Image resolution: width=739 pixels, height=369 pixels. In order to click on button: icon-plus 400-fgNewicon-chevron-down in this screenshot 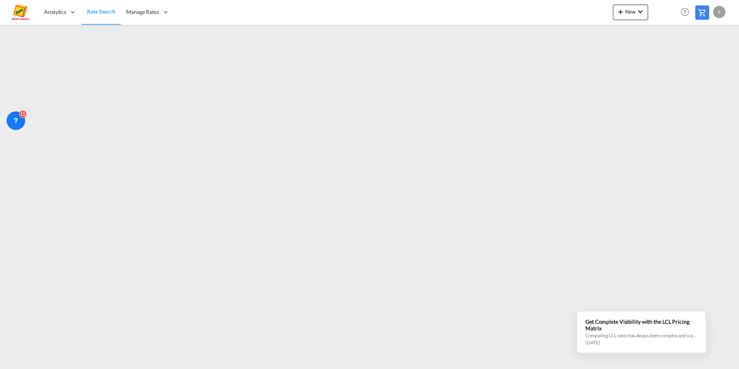, I will do `click(630, 12)`.